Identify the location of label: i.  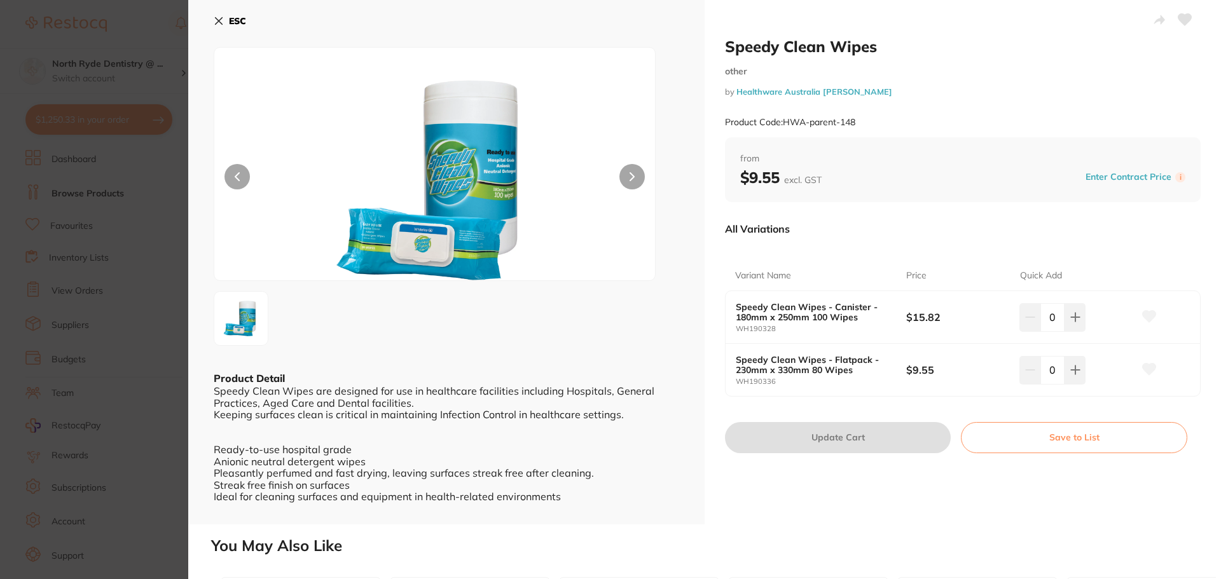
(1180, 177).